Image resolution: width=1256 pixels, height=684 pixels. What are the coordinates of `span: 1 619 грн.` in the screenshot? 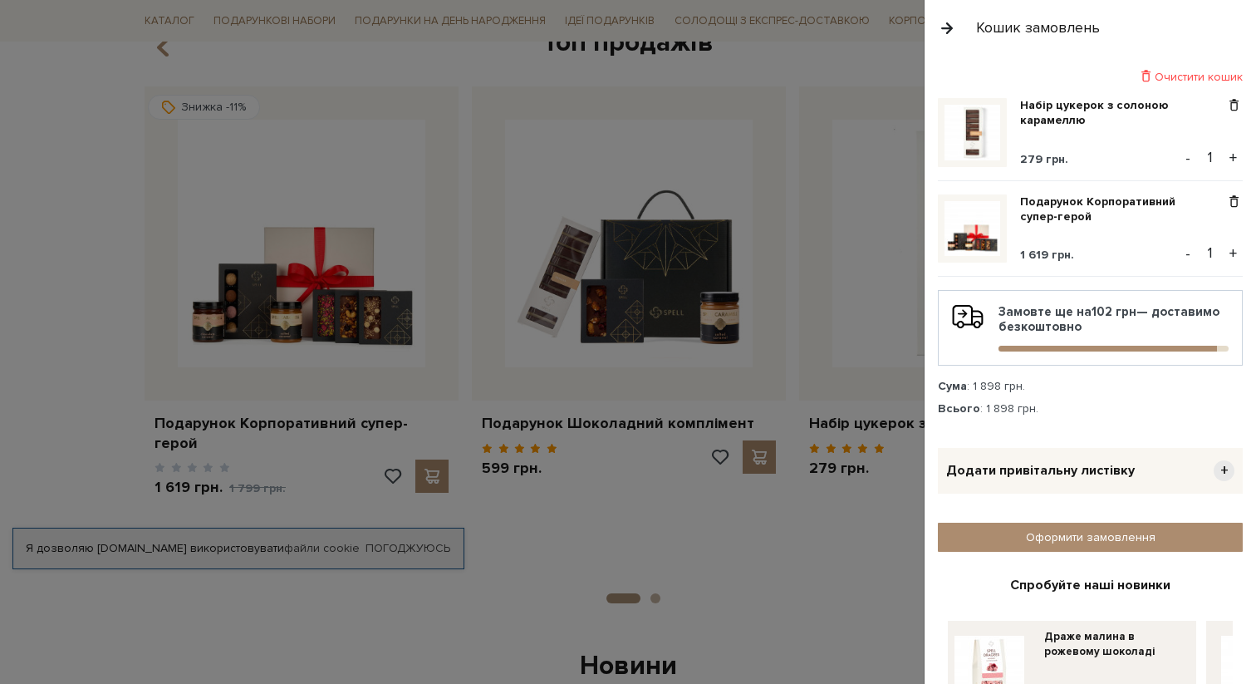 It's located at (1047, 254).